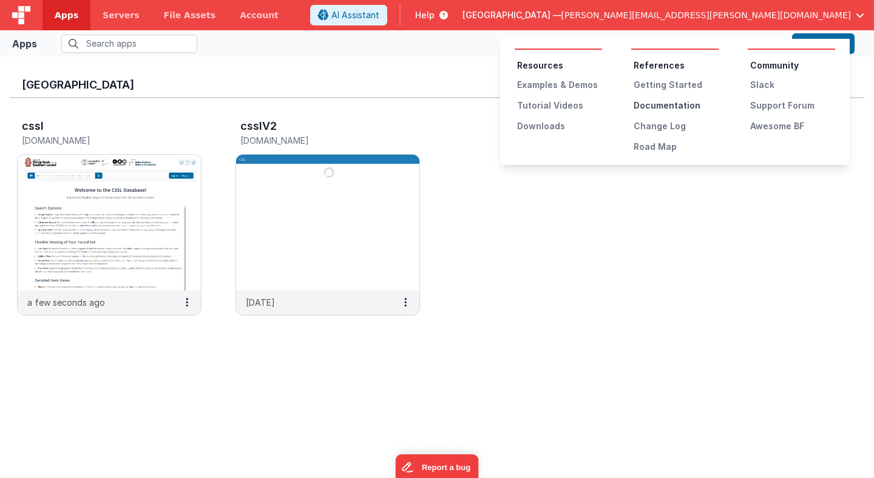 The height and width of the screenshot is (478, 874). Describe the element at coordinates (676, 126) in the screenshot. I see `div: Change Log` at that location.